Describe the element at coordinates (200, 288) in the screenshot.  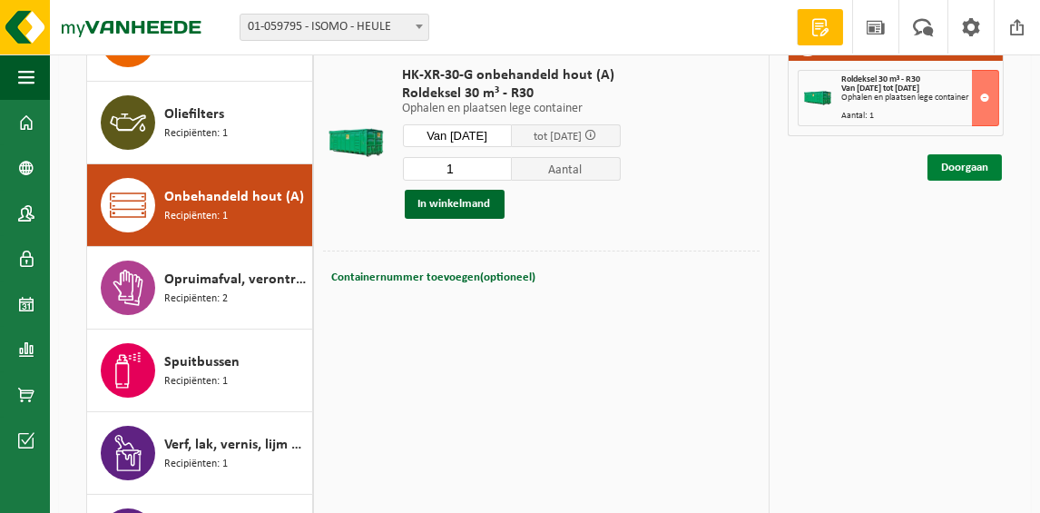
I see `button: Opruimafval, verontreinigd met olie Recipiënten: 2` at that location.